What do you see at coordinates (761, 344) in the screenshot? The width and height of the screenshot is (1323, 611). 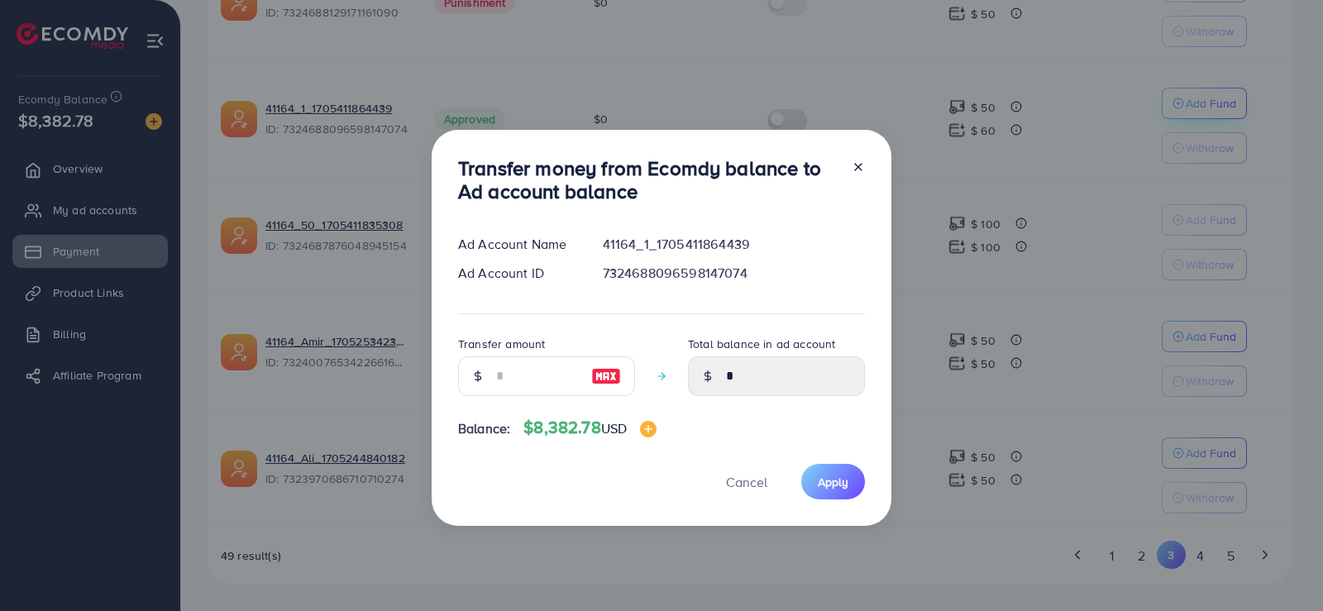 I see `label: Total balance in ad account` at bounding box center [761, 344].